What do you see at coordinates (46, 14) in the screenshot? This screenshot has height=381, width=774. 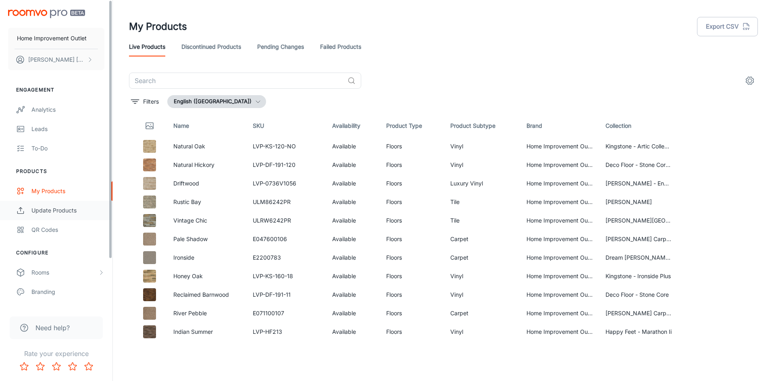 I see `img: Roomvo PRO Beta` at bounding box center [46, 14].